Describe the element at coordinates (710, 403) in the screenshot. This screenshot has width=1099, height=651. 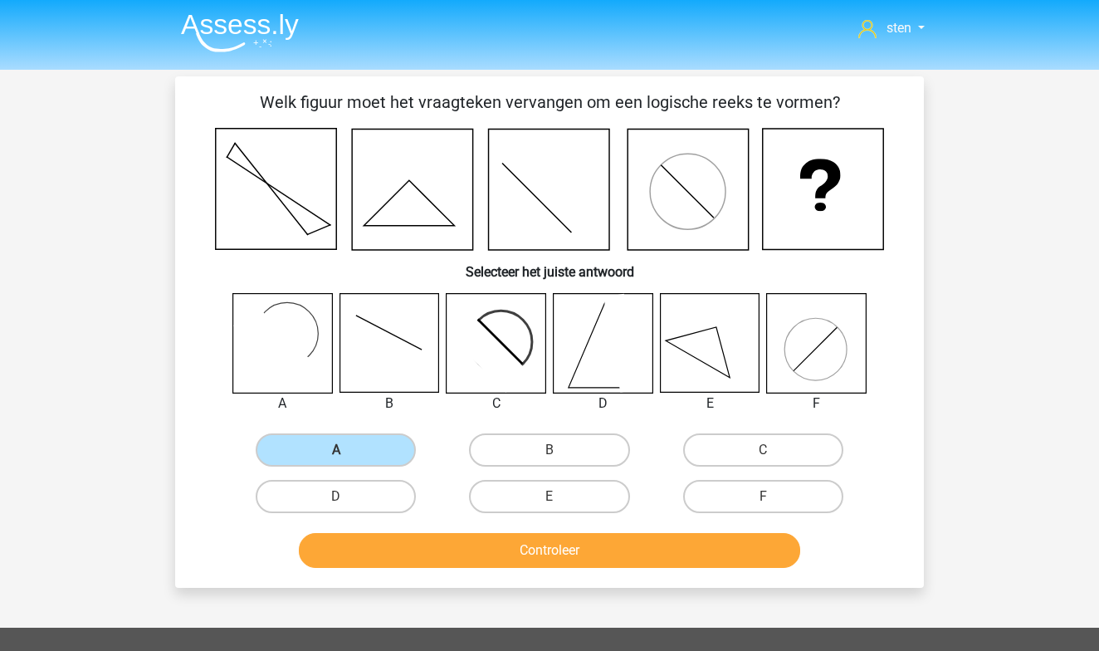
I see `div: E` at that location.